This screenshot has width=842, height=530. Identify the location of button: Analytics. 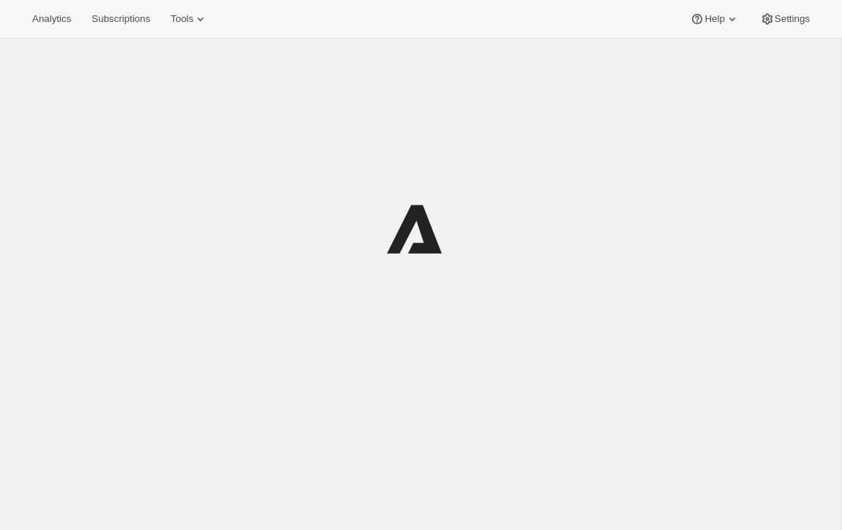
(51, 19).